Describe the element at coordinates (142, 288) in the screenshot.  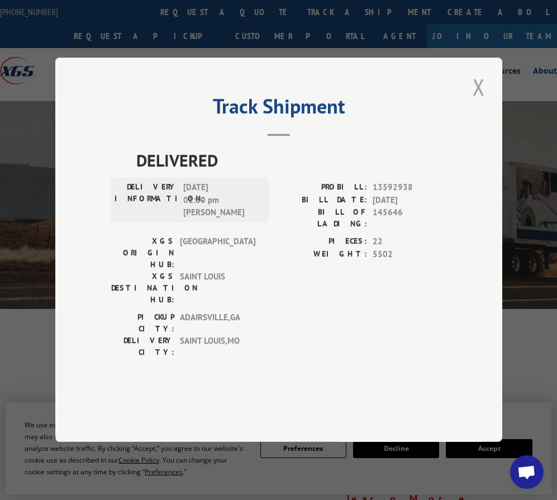
I see `label: XGS DESTINATION HUB:` at that location.